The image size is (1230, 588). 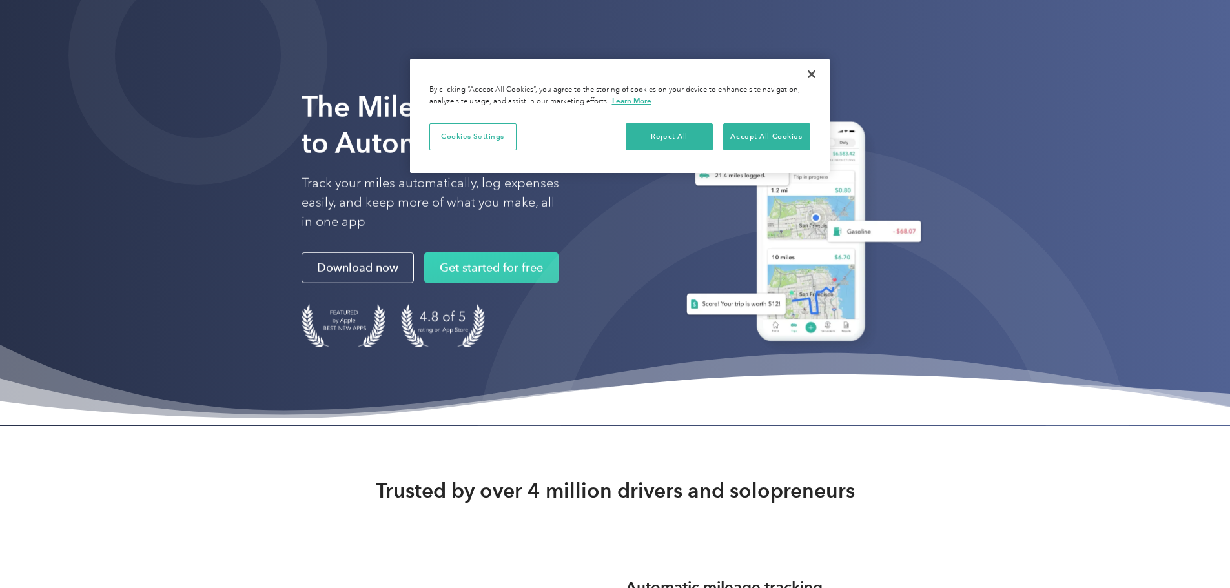 What do you see at coordinates (620, 116) in the screenshot?
I see `div: Cookie banner` at bounding box center [620, 116].